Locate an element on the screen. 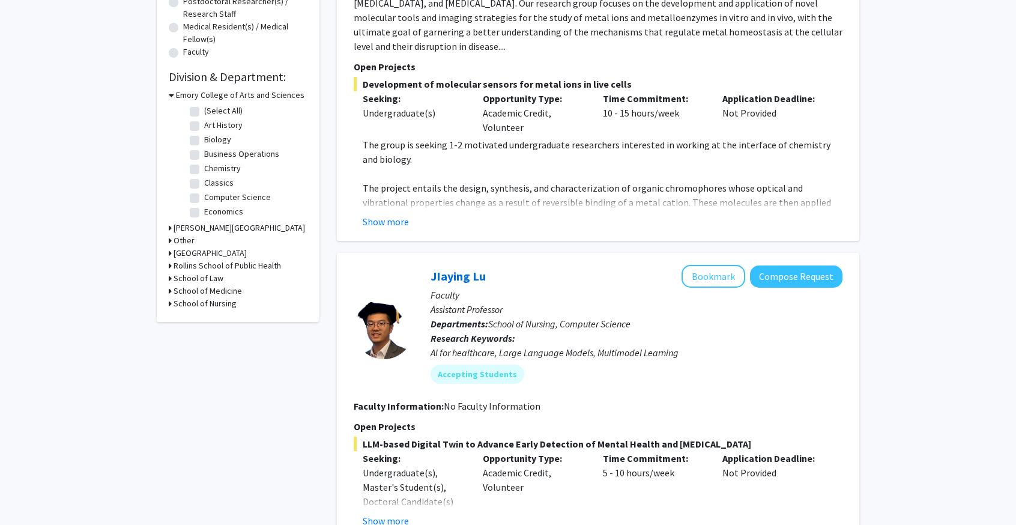 The height and width of the screenshot is (525, 1016). label: Faculty is located at coordinates (196, 52).